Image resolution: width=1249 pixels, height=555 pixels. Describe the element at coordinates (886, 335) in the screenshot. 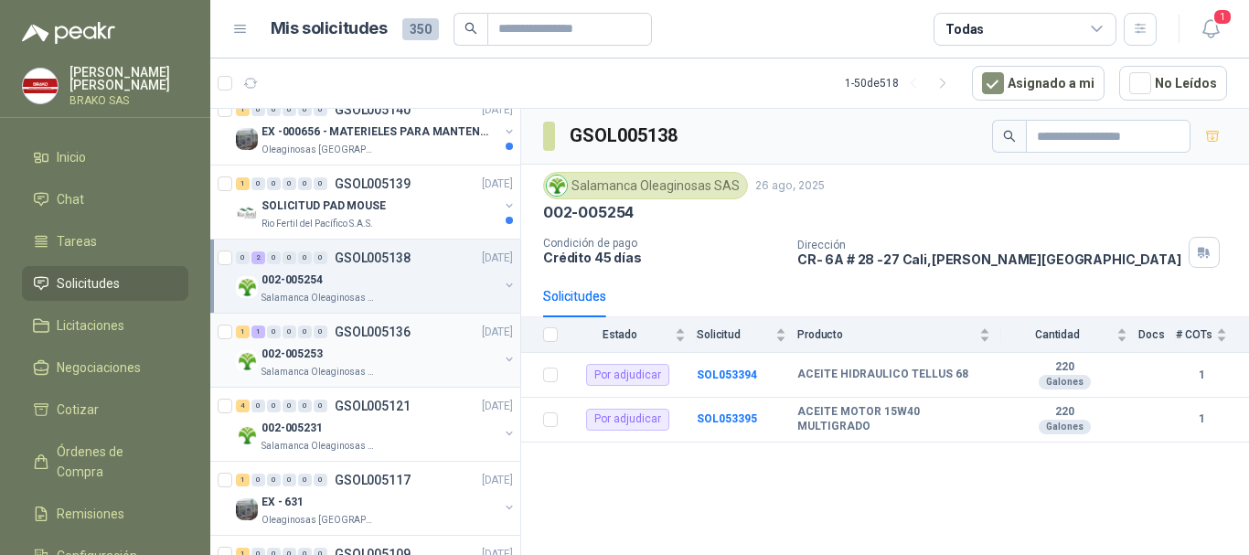

I see `span: Producto` at that location.